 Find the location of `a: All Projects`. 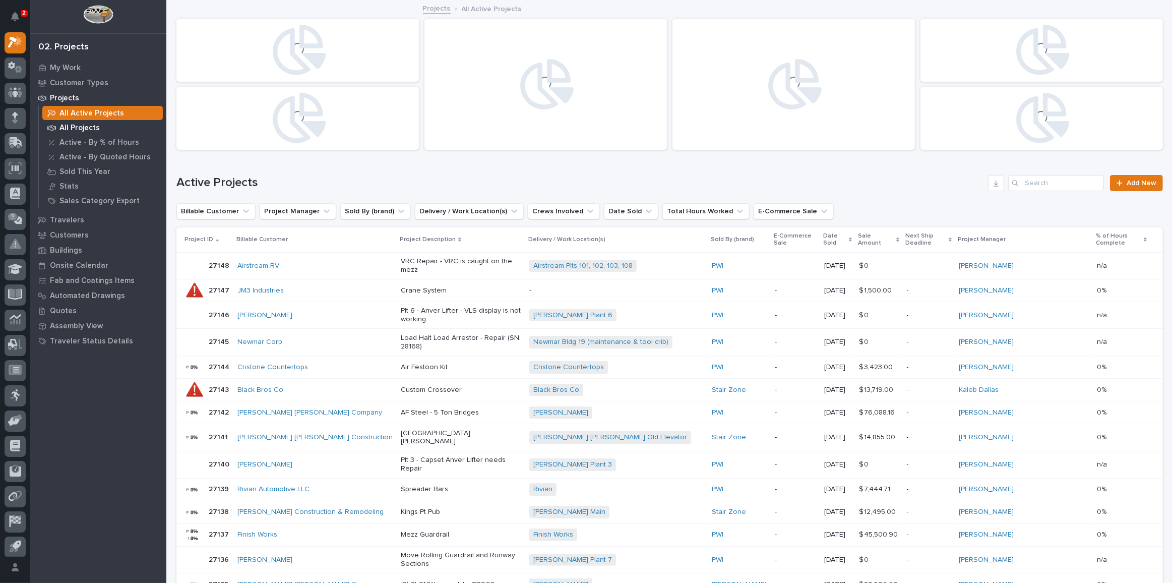

a: All Projects is located at coordinates (102, 128).